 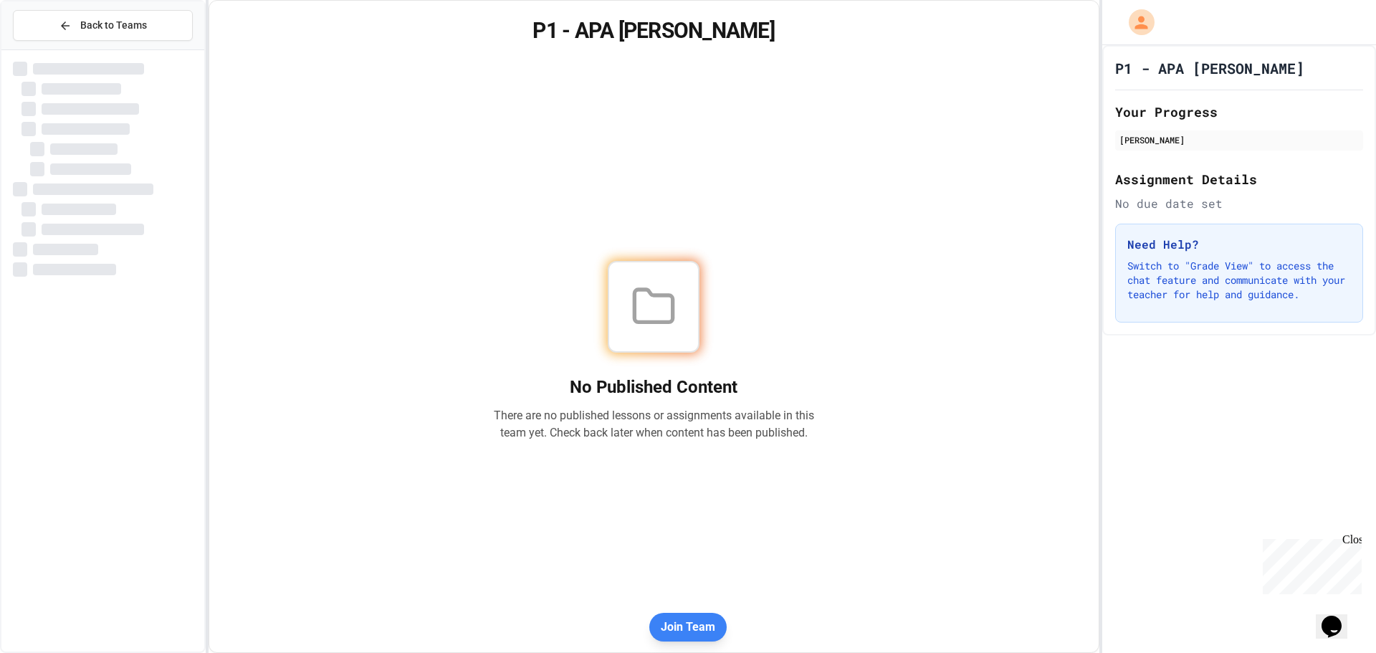 I want to click on h2: No Published Content, so click(x=653, y=387).